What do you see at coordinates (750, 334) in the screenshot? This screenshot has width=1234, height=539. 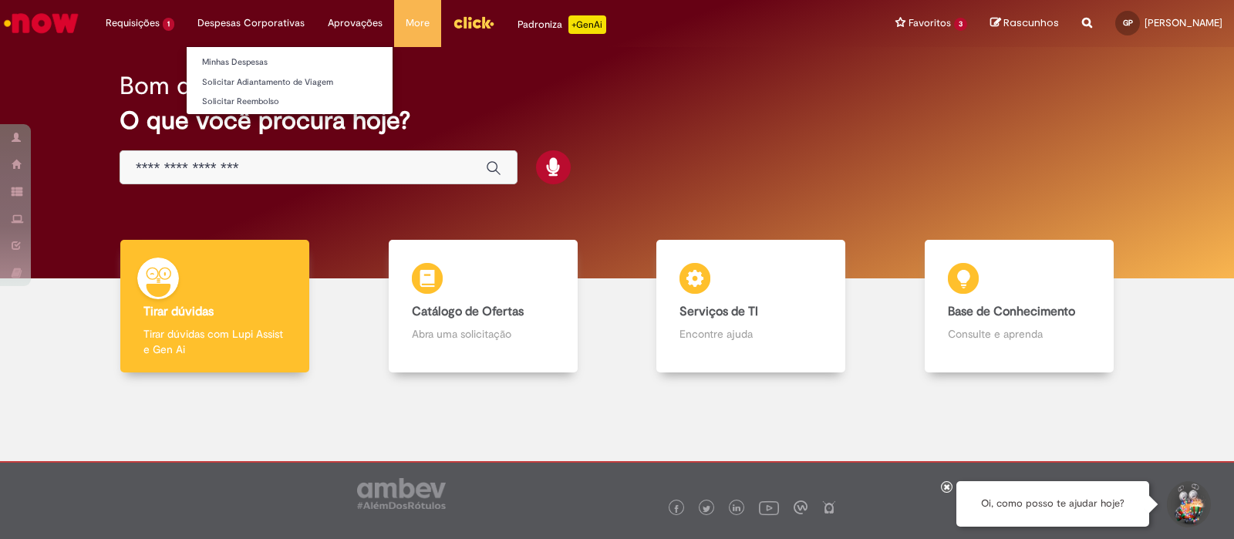 I see `p: Encontre ajuda` at bounding box center [750, 334].